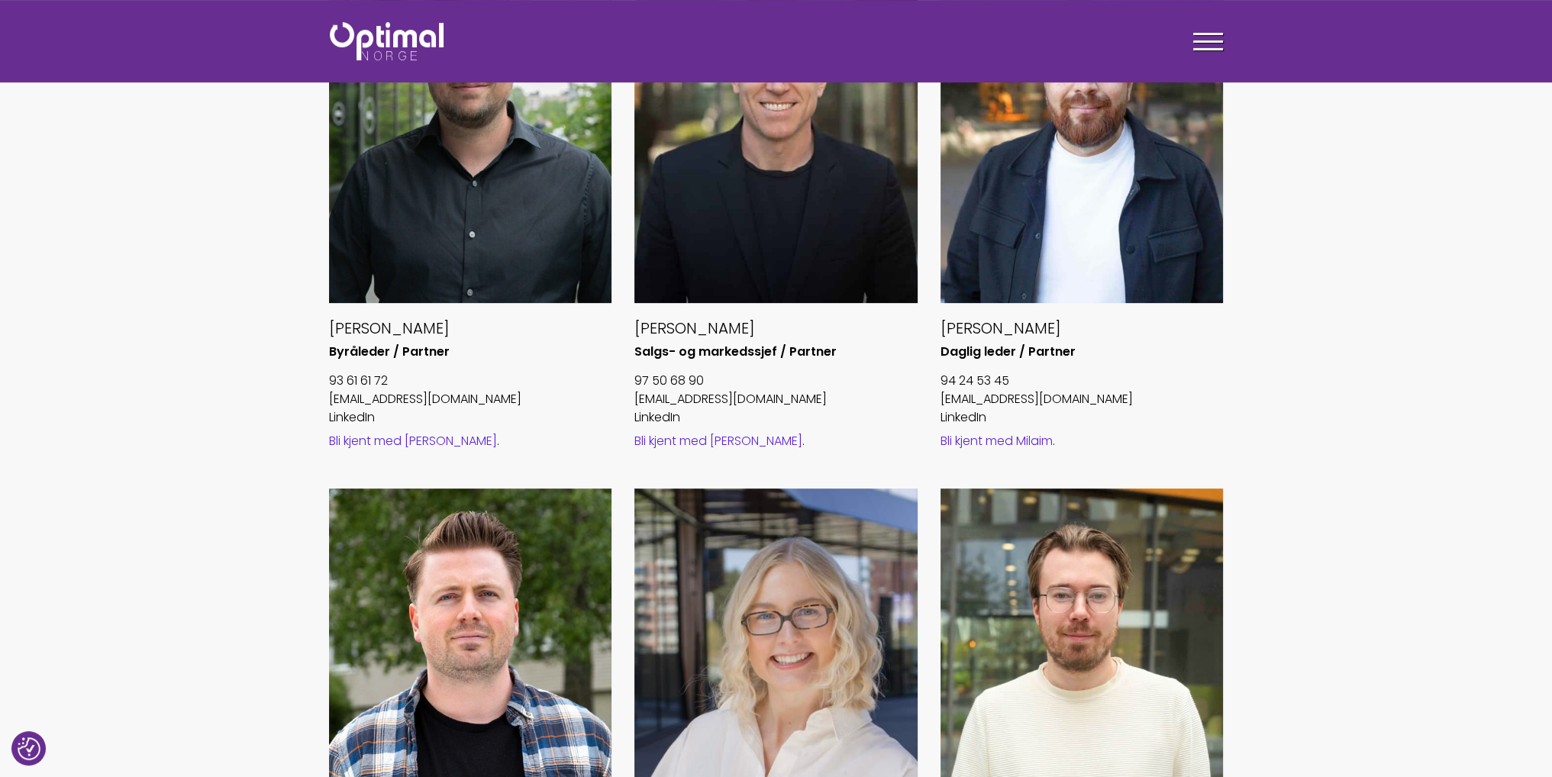 The height and width of the screenshot is (777, 1552). Describe the element at coordinates (996, 441) in the screenshot. I see `a: Bli kjent med Milaim` at that location.